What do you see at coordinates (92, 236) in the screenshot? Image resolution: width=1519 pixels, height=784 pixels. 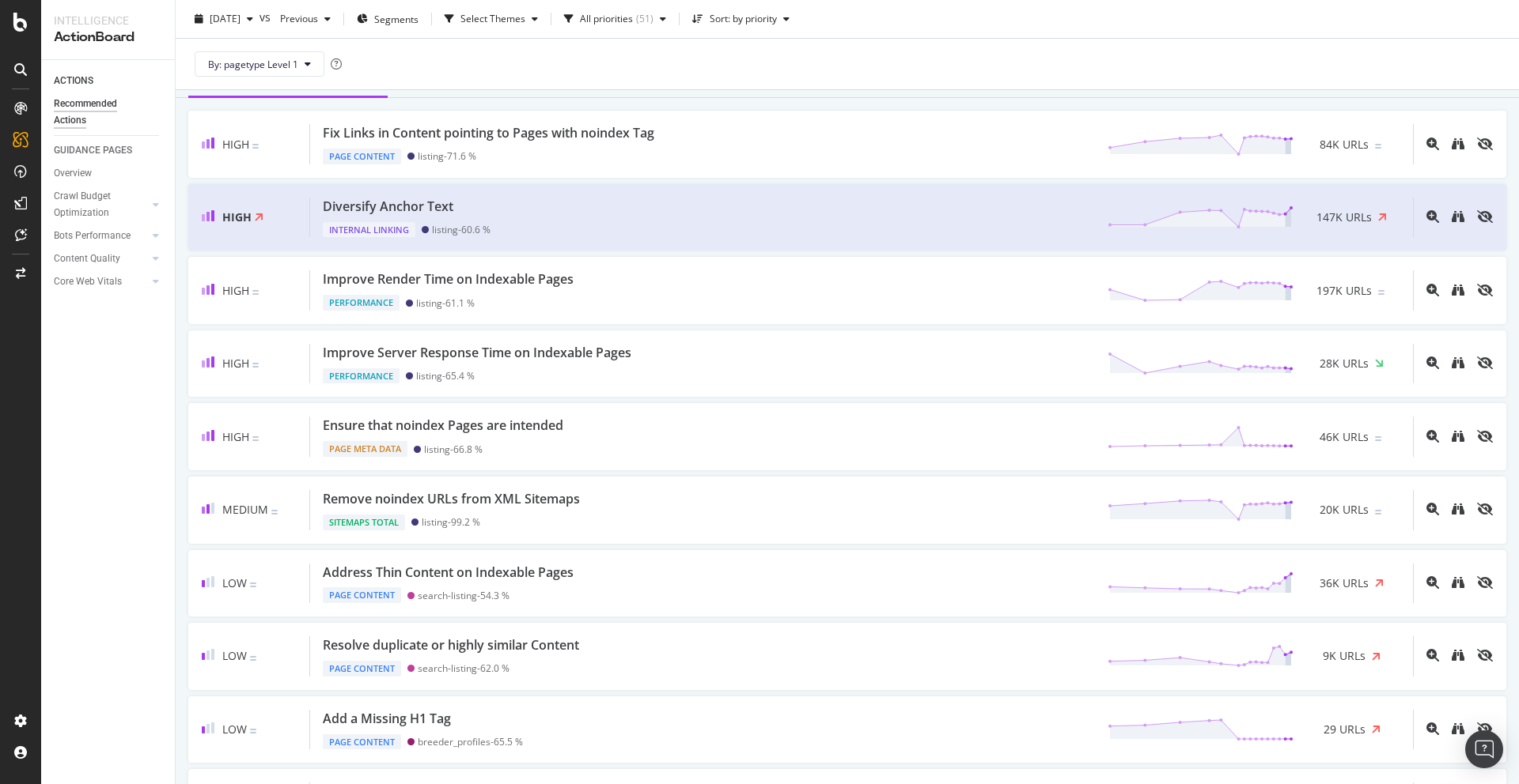 I see `div: Bots Performance` at bounding box center [92, 236].